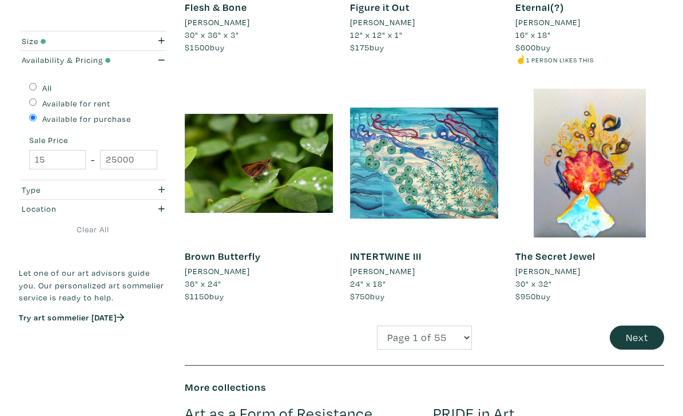 Image resolution: width=683 pixels, height=416 pixels. I want to click on div: Type, so click(73, 190).